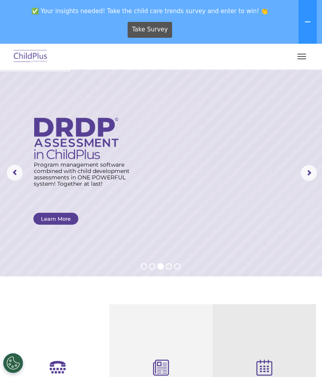 The image size is (322, 377). What do you see at coordinates (150, 30) in the screenshot?
I see `a: Take Survey` at bounding box center [150, 30].